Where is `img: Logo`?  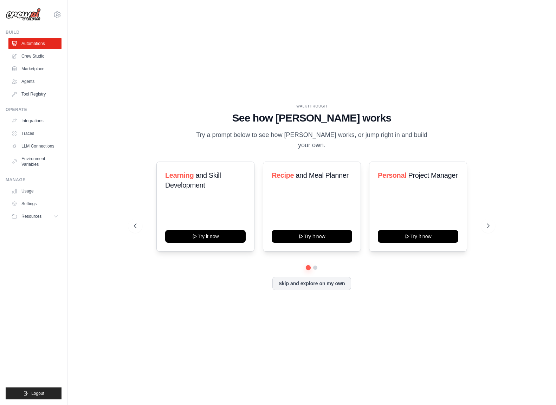
img: Logo is located at coordinates (23, 15).